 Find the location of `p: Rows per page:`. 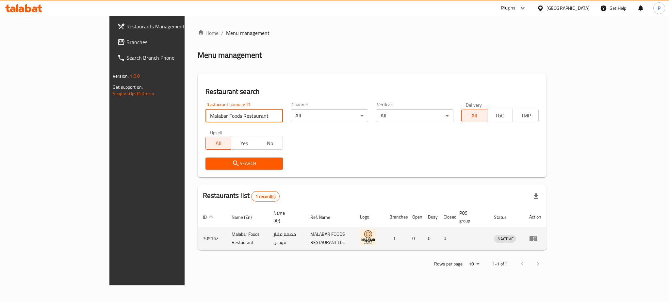

p: Rows per page: is located at coordinates (449, 264).